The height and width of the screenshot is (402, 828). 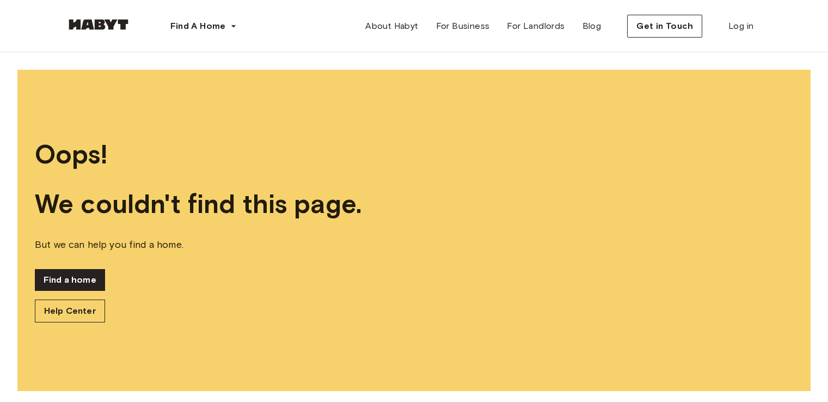 What do you see at coordinates (392, 26) in the screenshot?
I see `span: About Habyt` at bounding box center [392, 26].